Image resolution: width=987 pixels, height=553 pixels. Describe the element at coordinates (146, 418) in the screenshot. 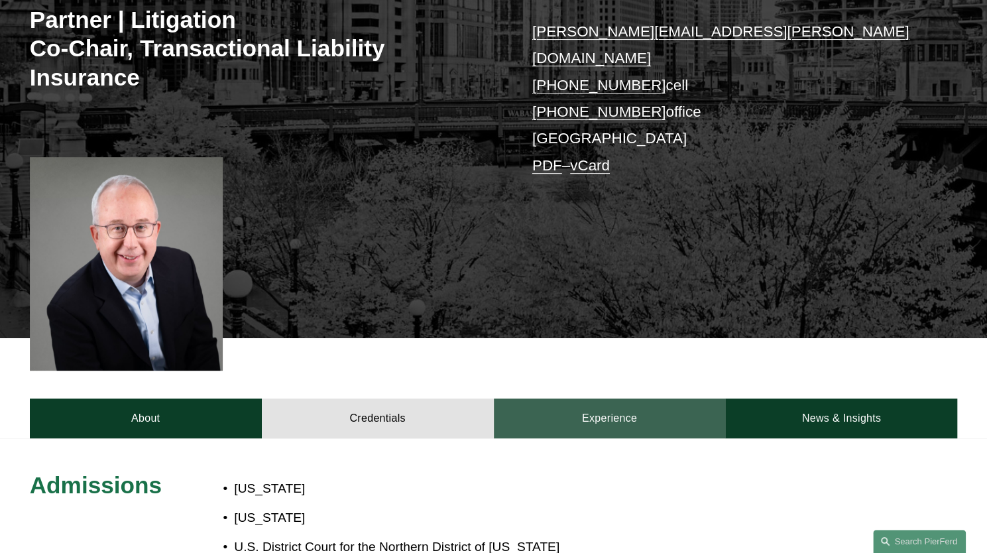

I see `a: About` at that location.